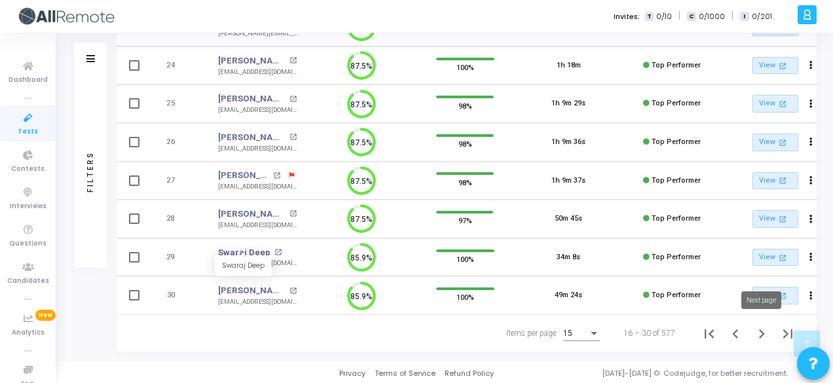 This screenshot has height=383, width=833. I want to click on button: First page, so click(709, 333).